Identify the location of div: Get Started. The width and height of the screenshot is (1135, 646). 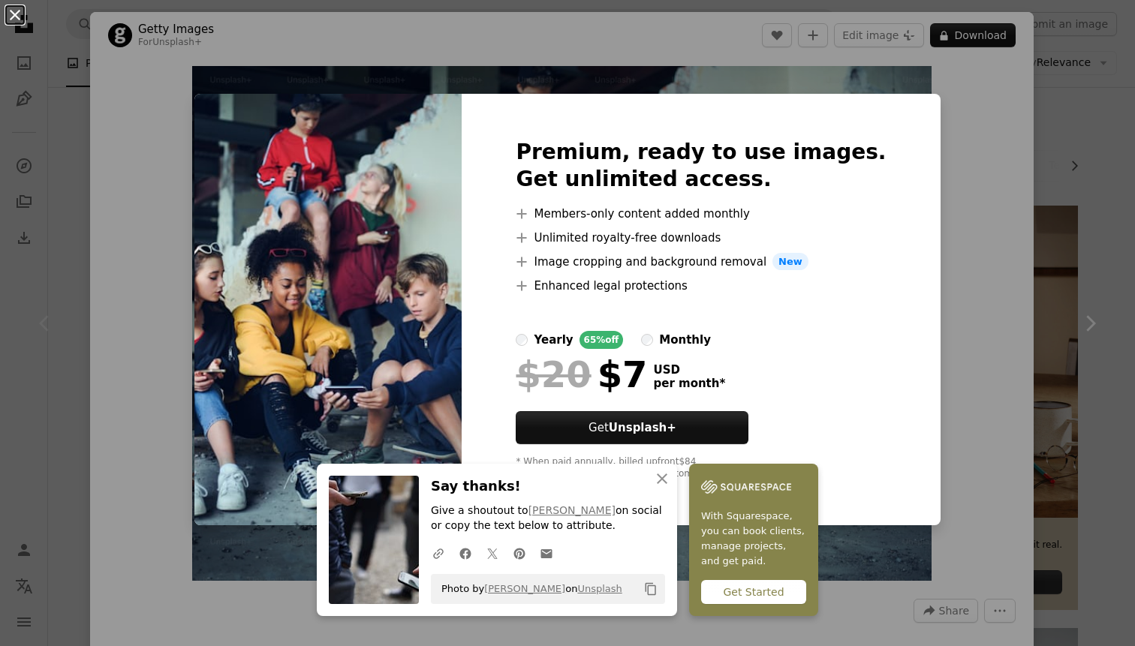
(753, 592).